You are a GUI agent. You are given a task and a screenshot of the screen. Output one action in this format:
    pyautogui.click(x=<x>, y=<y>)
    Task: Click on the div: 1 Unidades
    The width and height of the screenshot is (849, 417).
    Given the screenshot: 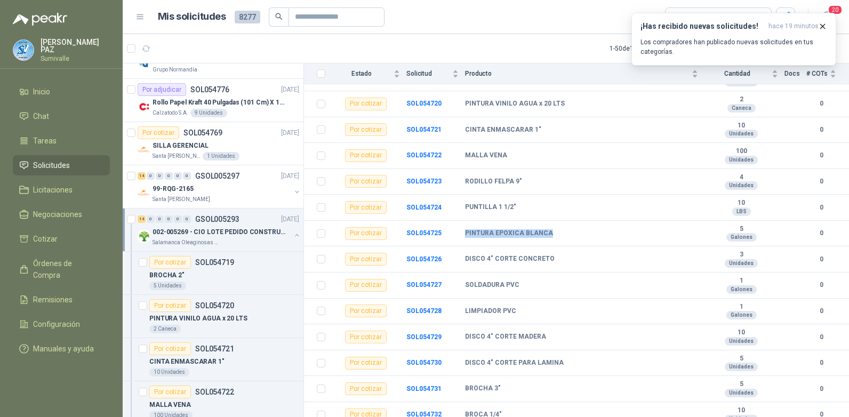 What is the action you would take?
    pyautogui.click(x=221, y=156)
    